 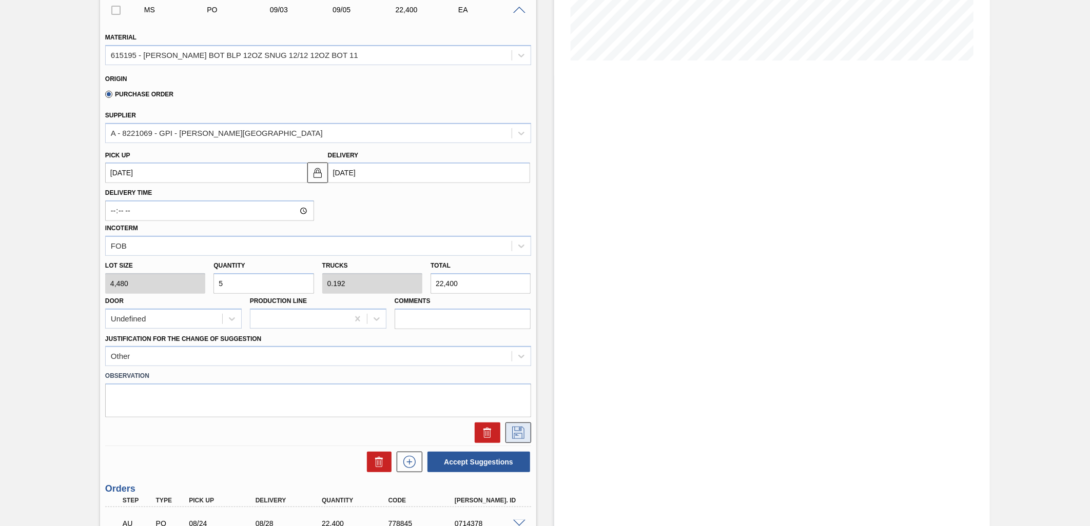 I want to click on div: Type, so click(x=171, y=501).